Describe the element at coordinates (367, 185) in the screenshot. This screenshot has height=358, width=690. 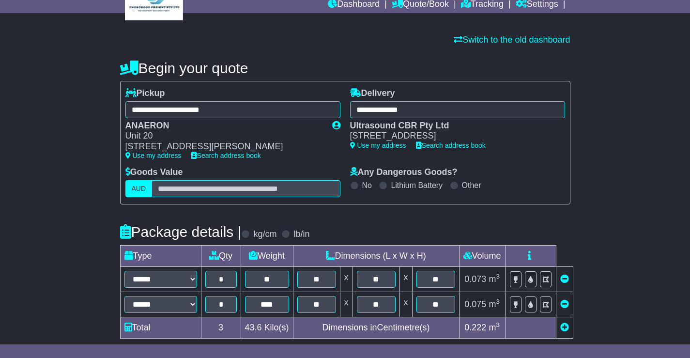
I see `label: No` at that location.